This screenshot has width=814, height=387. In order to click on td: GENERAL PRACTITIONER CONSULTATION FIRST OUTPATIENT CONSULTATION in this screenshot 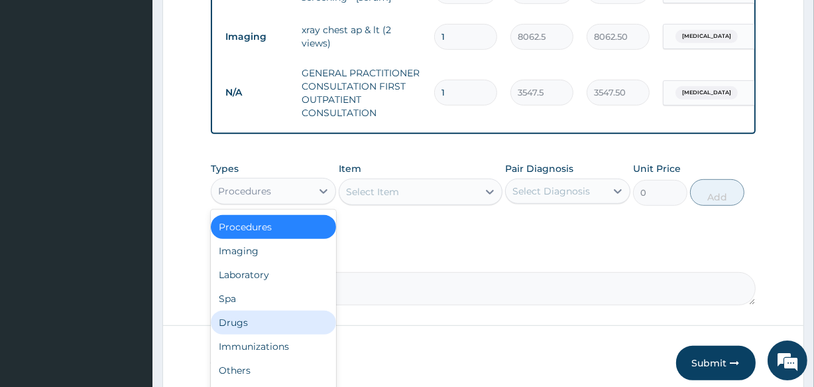, I will do `click(361, 93)`.